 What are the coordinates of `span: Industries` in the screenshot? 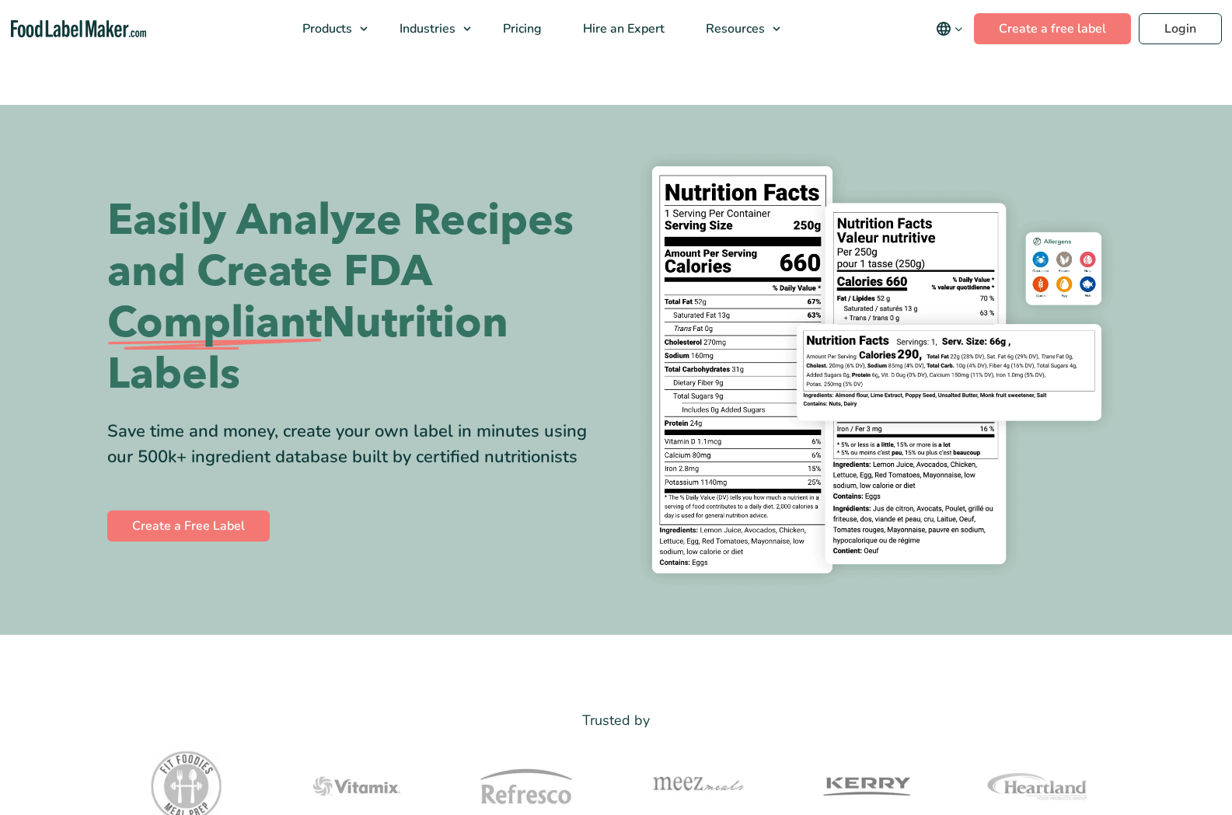 It's located at (426, 29).